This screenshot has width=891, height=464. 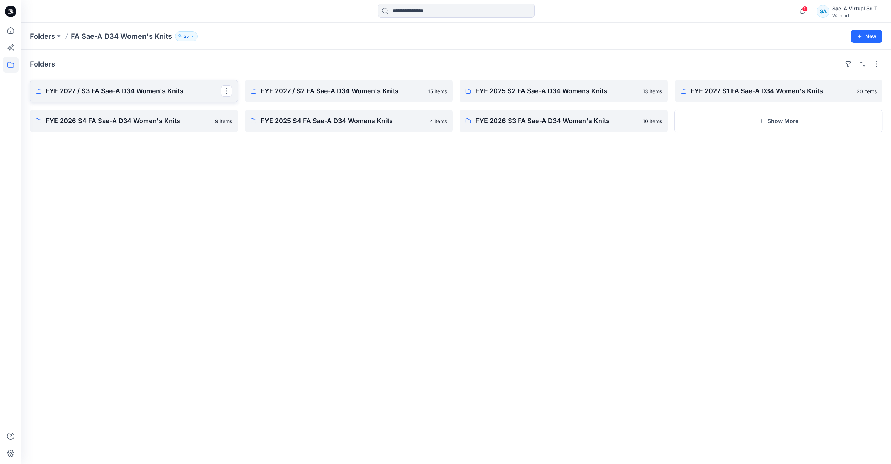 I want to click on p: FYE 2027 S1 FA Sae-A D34 Women's Knits, so click(x=771, y=91).